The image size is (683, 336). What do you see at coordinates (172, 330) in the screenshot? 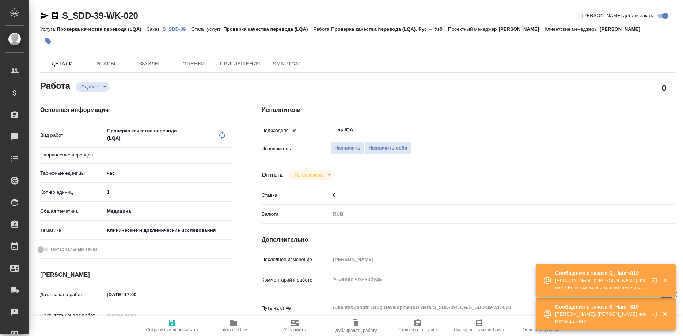
I see `span: Сохранить и пересчитать` at bounding box center [172, 330].